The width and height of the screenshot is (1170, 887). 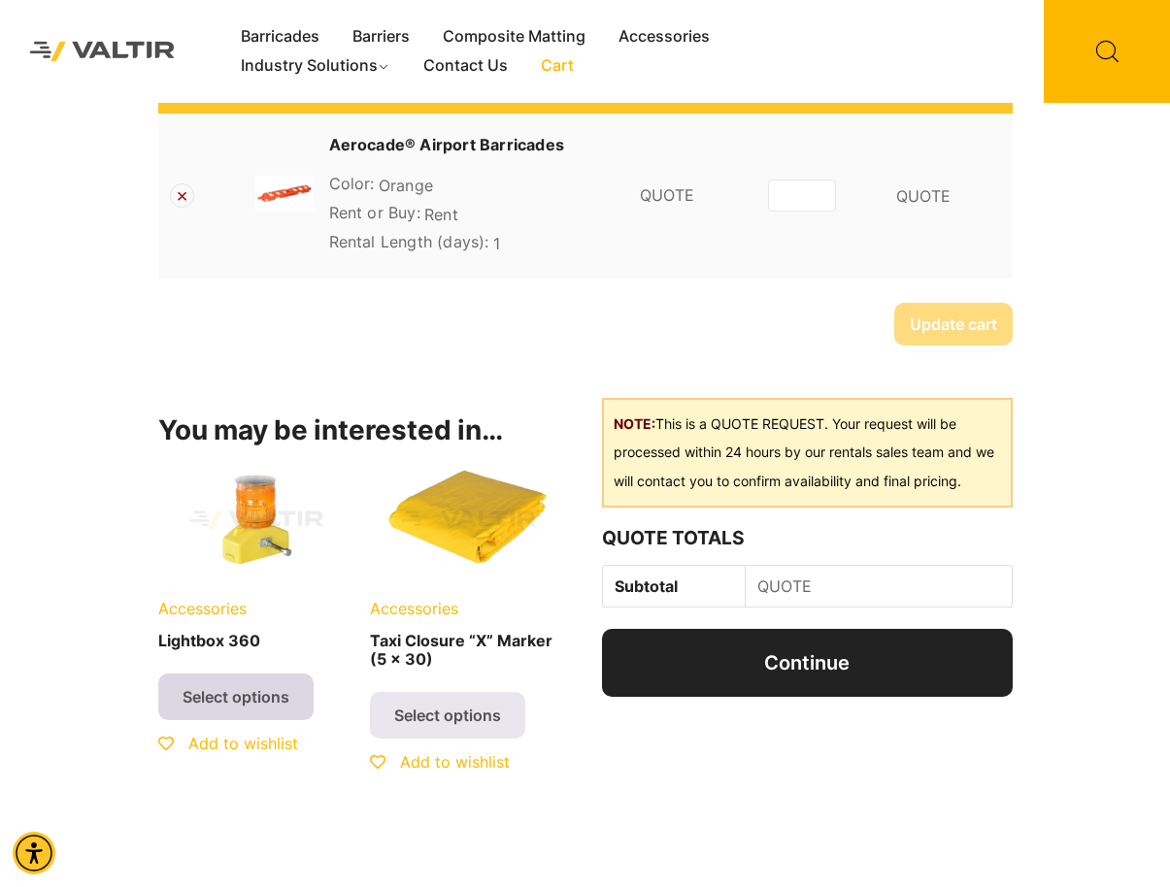 I want to click on dt: Color:, so click(x=351, y=183).